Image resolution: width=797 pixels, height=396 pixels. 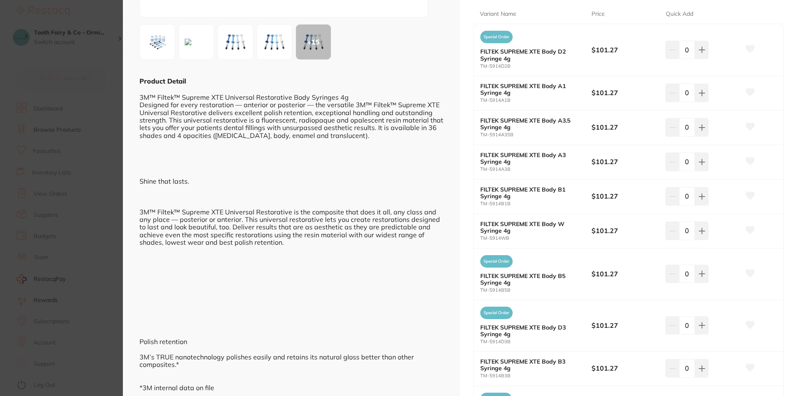 What do you see at coordinates (235, 42) in the screenshot?
I see `img: MTRXQi5qcGc` at bounding box center [235, 42].